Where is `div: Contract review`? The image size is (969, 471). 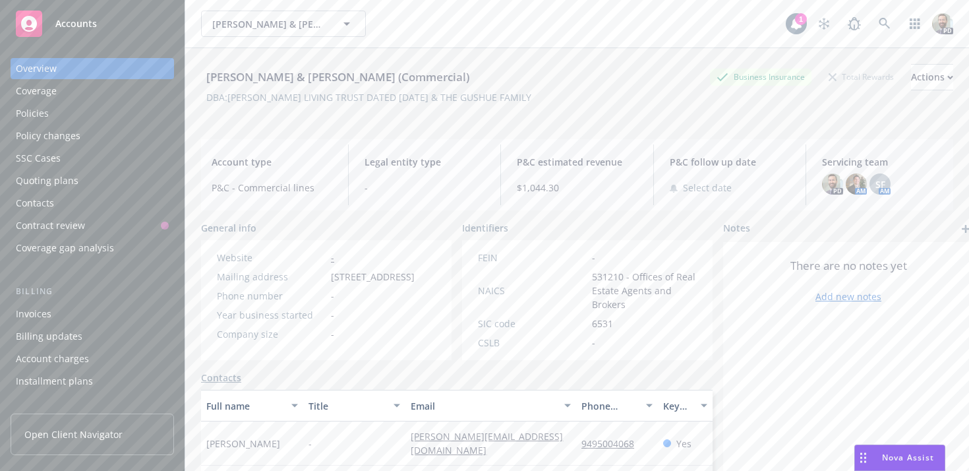 div: Contract review is located at coordinates (50, 225).